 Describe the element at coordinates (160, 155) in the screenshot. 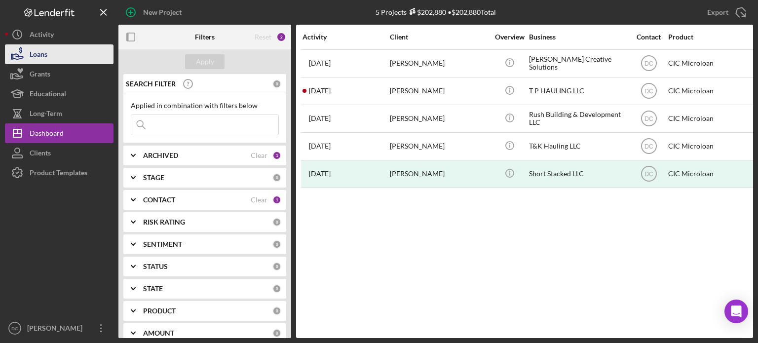

I see `b: ARCHIVED` at that location.